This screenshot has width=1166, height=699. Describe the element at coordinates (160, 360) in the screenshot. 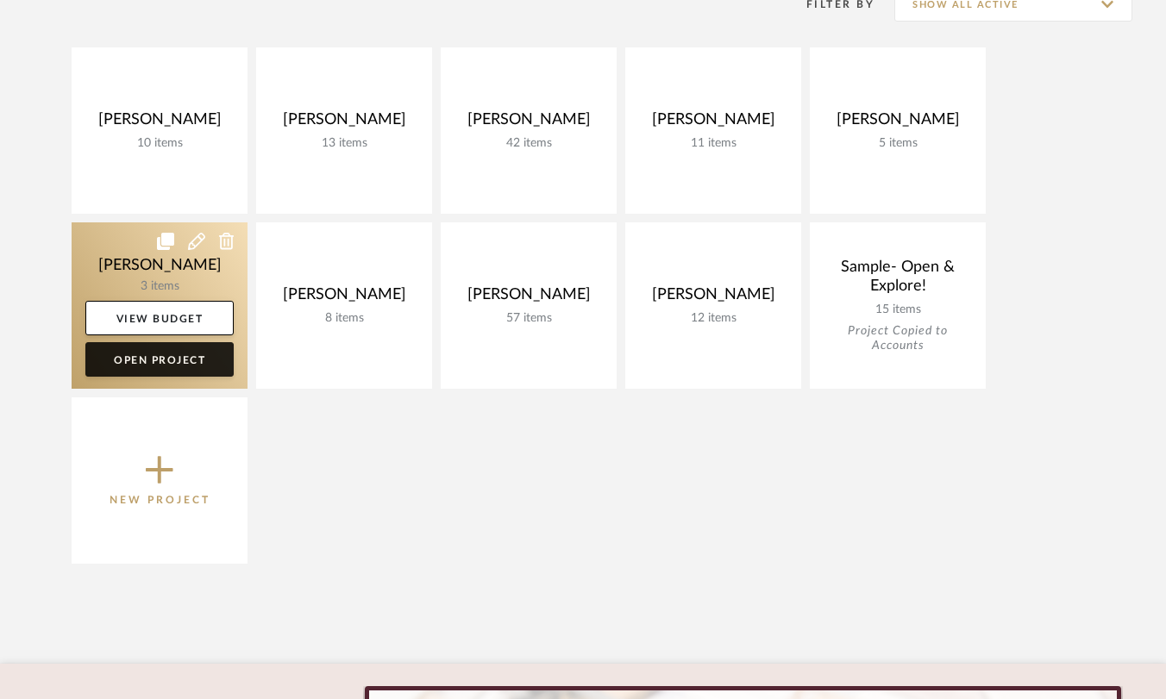

I see `a: Open Project` at that location.